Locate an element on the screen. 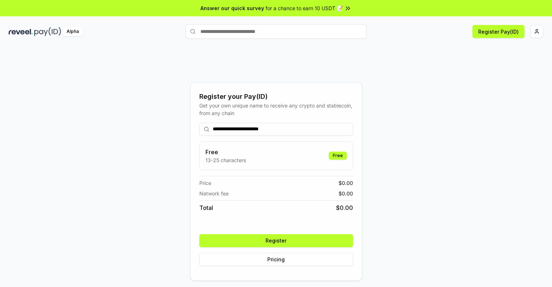 The width and height of the screenshot is (552, 287). div: Register your Pay(ID) is located at coordinates (276, 97).